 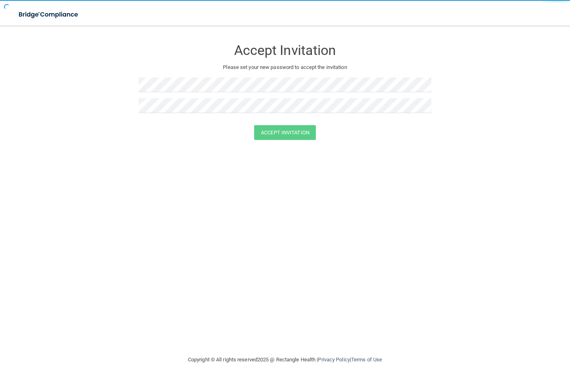 I want to click on p: Please set your new password to accept the invitation, so click(x=285, y=67).